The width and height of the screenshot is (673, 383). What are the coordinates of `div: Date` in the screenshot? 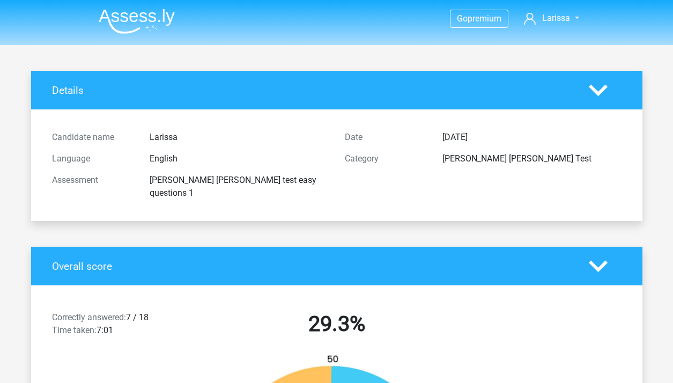 It's located at (386, 137).